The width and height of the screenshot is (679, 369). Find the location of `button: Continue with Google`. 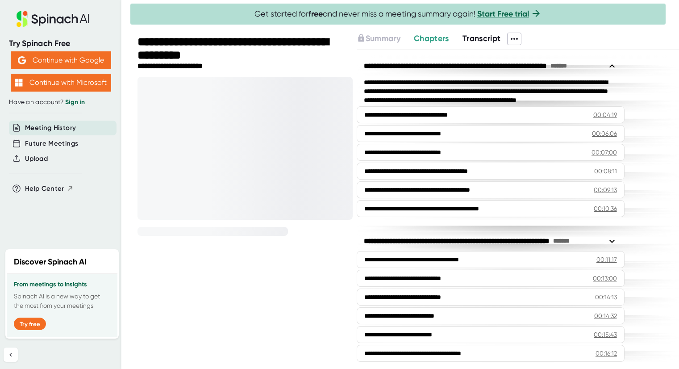

button: Continue with Google is located at coordinates (61, 60).